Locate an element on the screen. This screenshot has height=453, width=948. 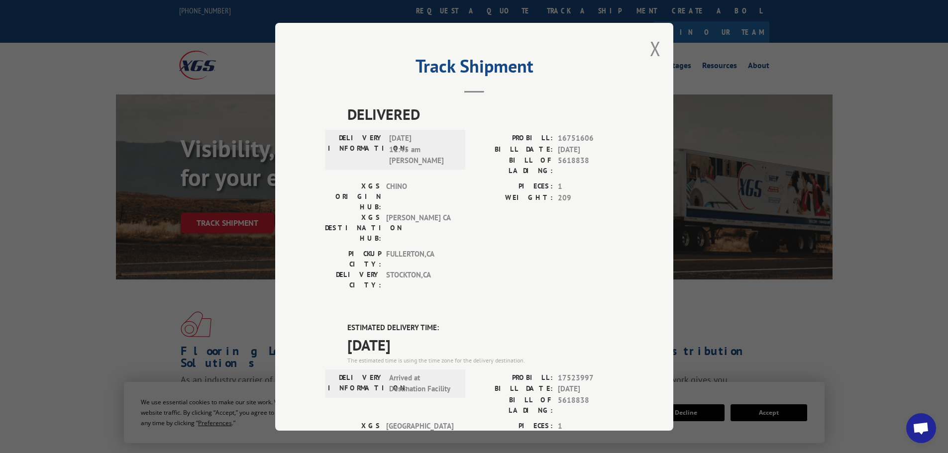
h2: Track Shipment is located at coordinates (474, 69).